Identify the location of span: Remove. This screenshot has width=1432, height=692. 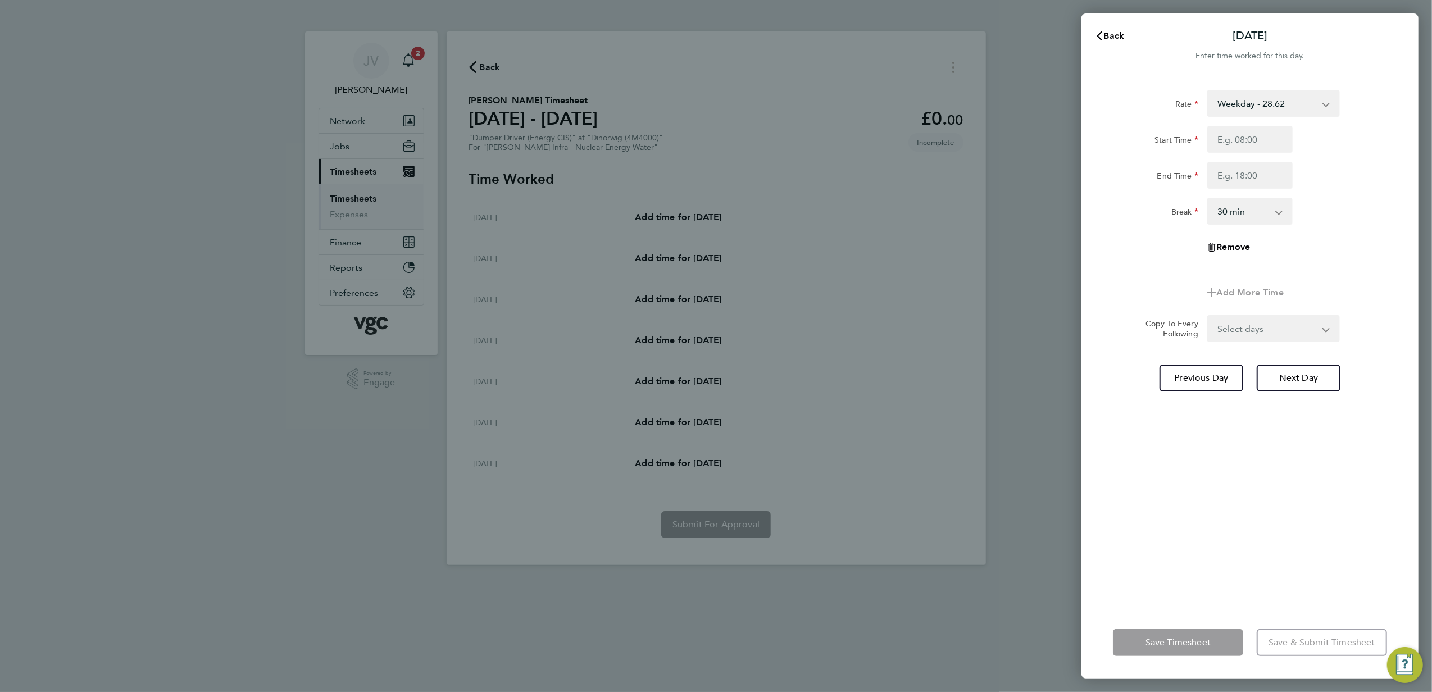
(1233, 247).